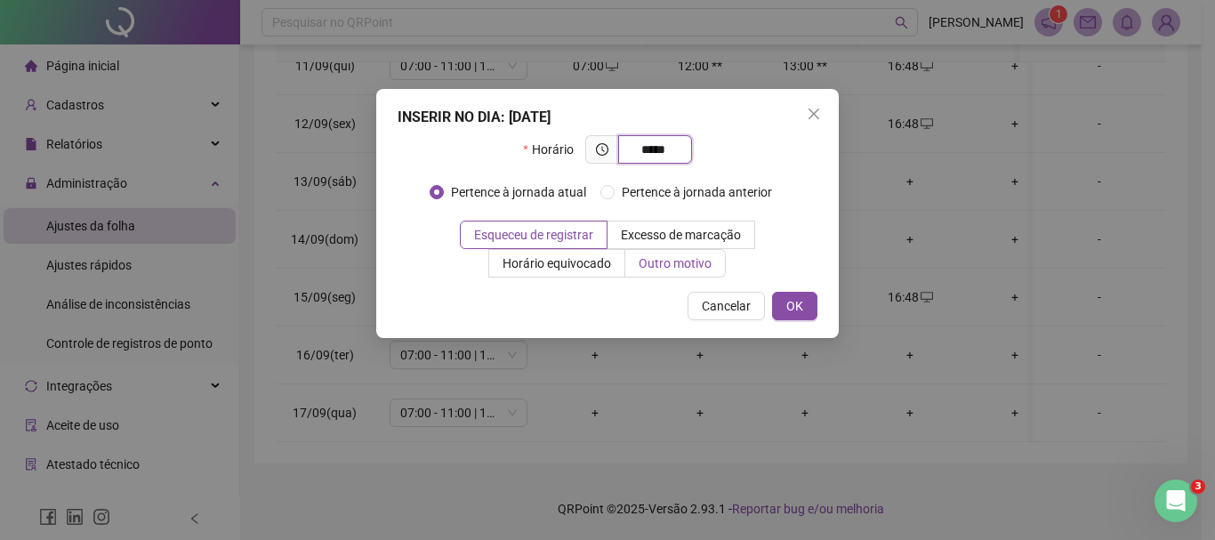 Image resolution: width=1215 pixels, height=540 pixels. What do you see at coordinates (696, 192) in the screenshot?
I see `span: Pertence à jornada anterior` at bounding box center [696, 192].